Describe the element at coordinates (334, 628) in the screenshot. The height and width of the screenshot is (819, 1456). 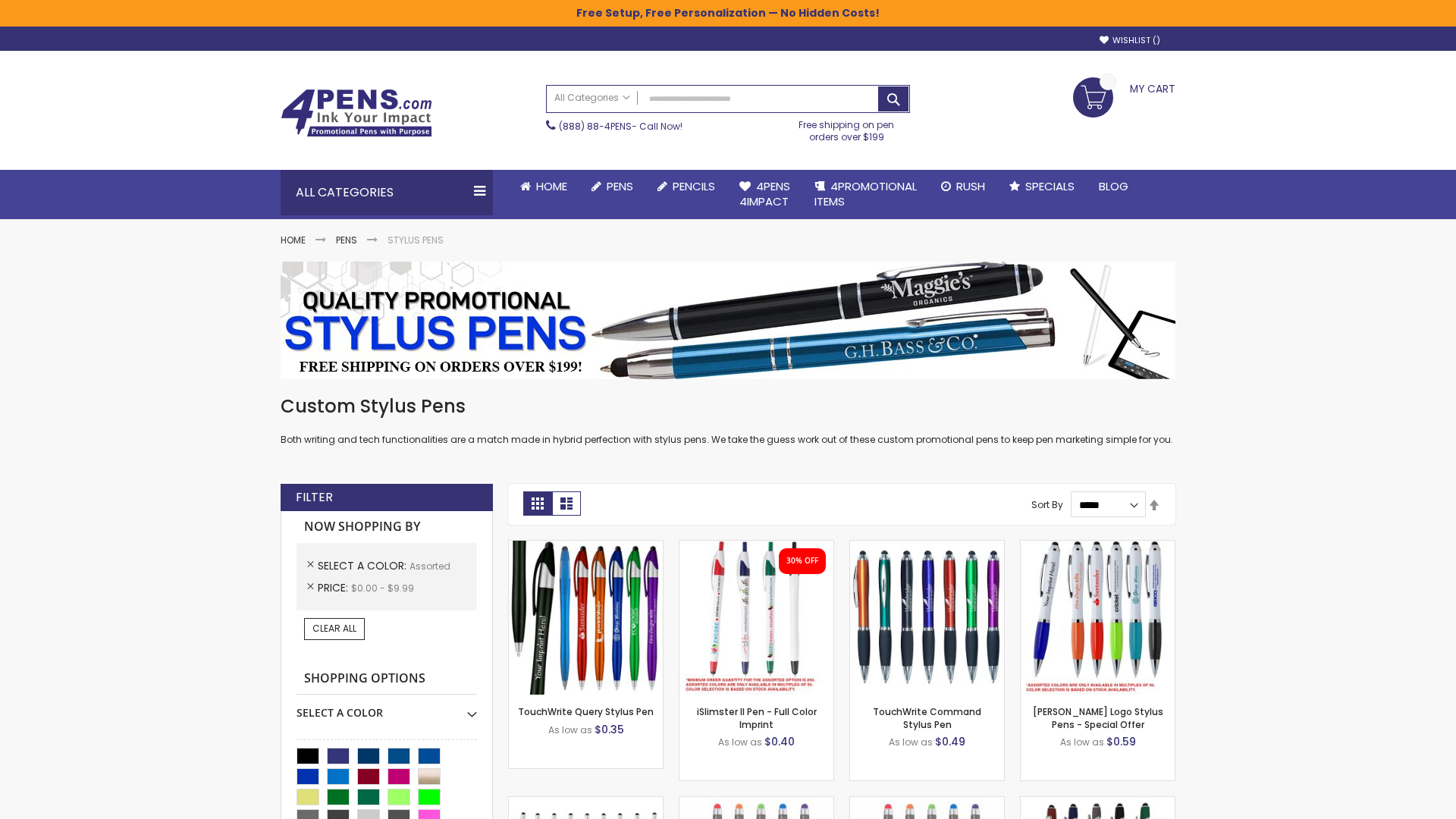
I see `span: Clear All` at that location.